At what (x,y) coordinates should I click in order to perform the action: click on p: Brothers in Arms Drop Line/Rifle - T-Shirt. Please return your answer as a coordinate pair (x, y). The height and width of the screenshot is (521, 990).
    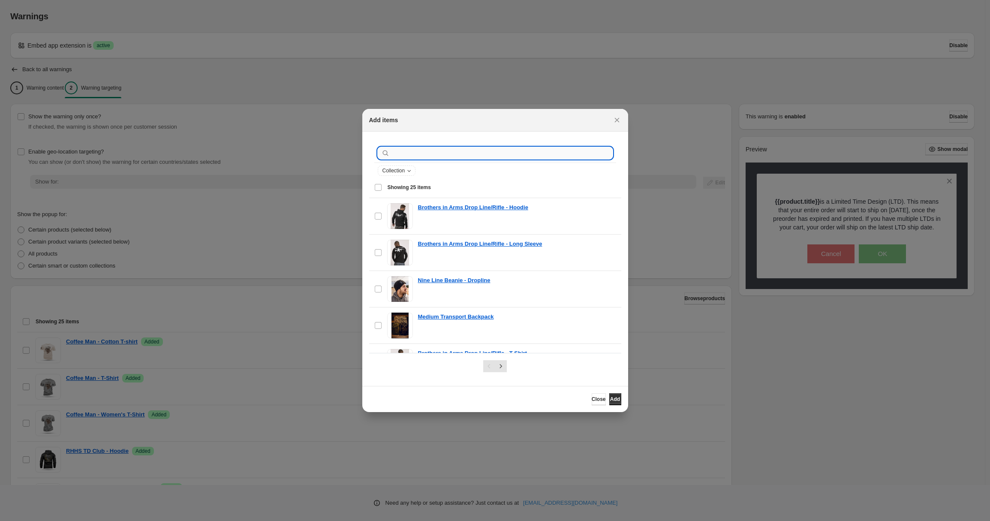
    Looking at the image, I should click on (473, 353).